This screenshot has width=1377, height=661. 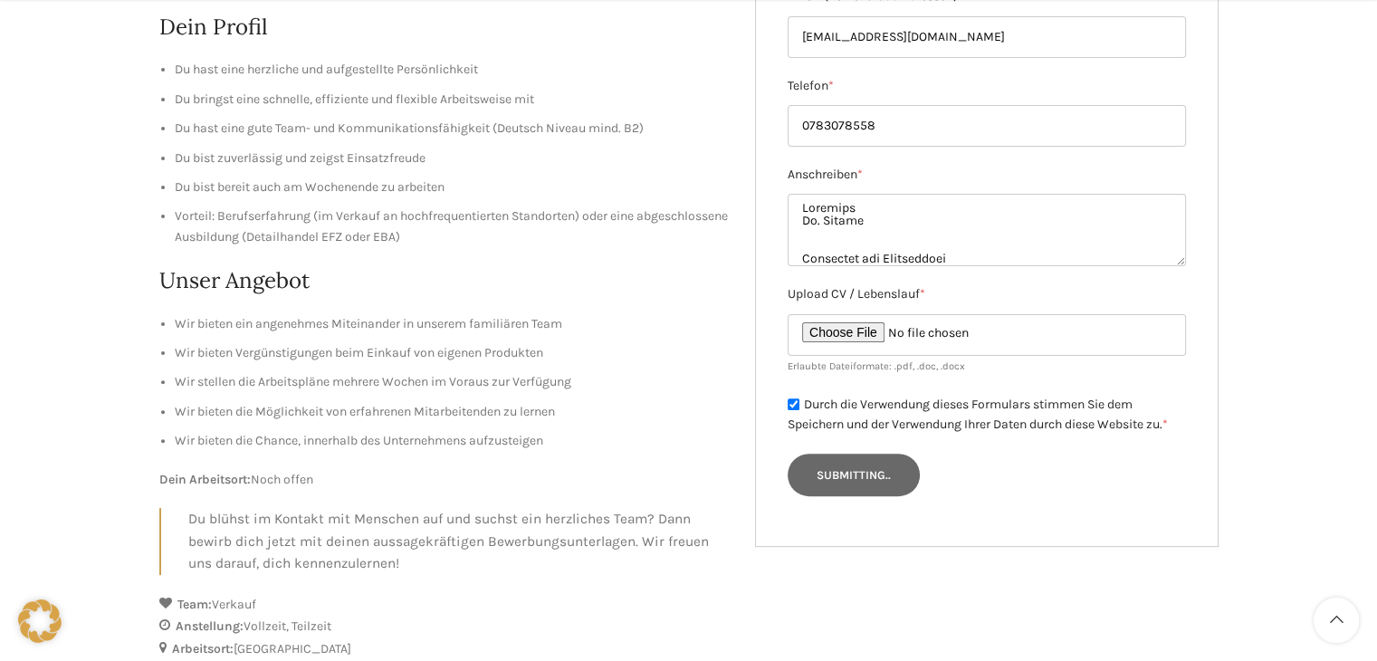 I want to click on label: Anschreiben, so click(x=987, y=175).